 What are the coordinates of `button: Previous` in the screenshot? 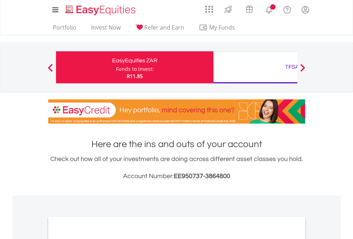 It's located at (50, 71).